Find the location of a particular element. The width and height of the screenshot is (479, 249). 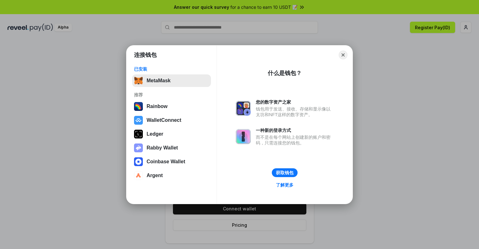

button: MetaMask is located at coordinates (171, 81).